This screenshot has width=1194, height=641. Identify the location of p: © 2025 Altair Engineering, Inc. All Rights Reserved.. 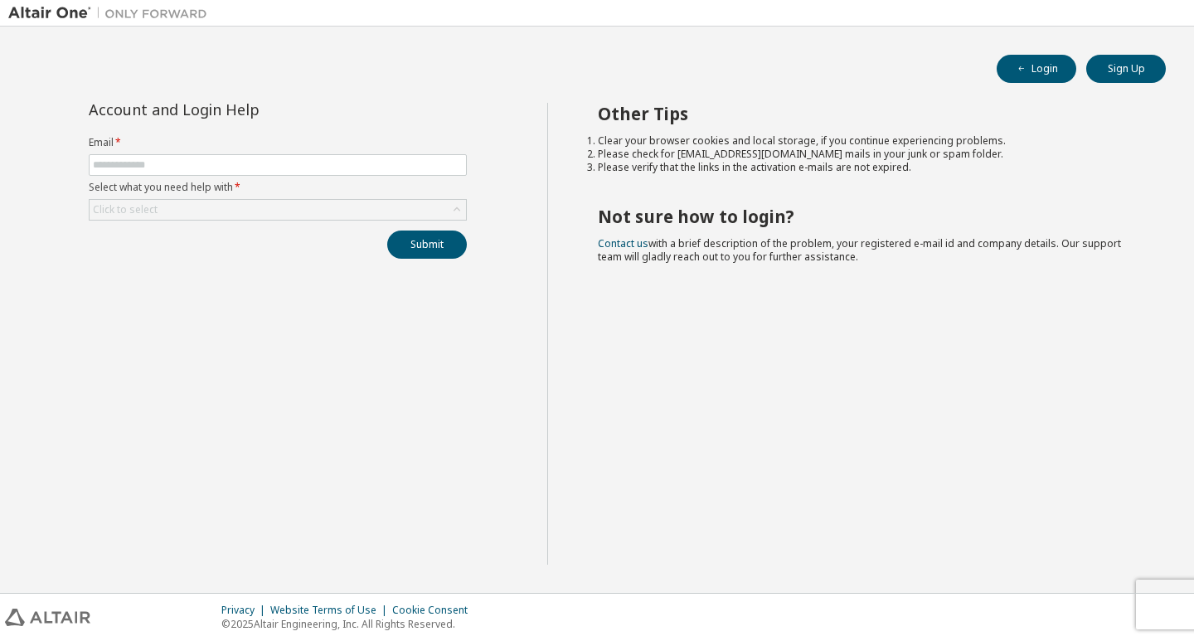
(349, 624).